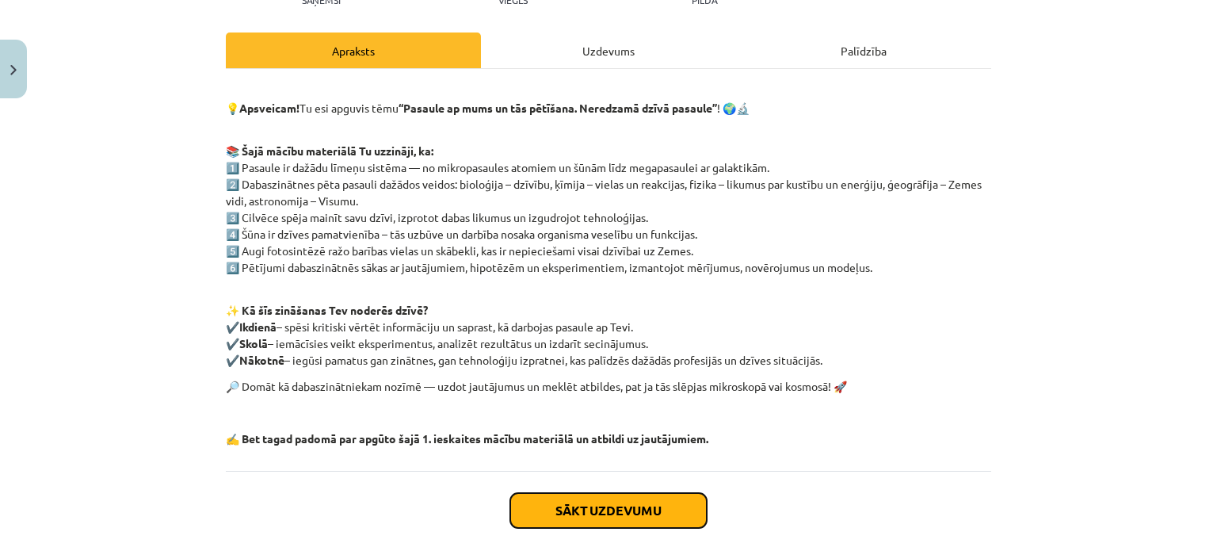  What do you see at coordinates (258, 326) in the screenshot?
I see `strong: Ikdienā` at bounding box center [258, 326].